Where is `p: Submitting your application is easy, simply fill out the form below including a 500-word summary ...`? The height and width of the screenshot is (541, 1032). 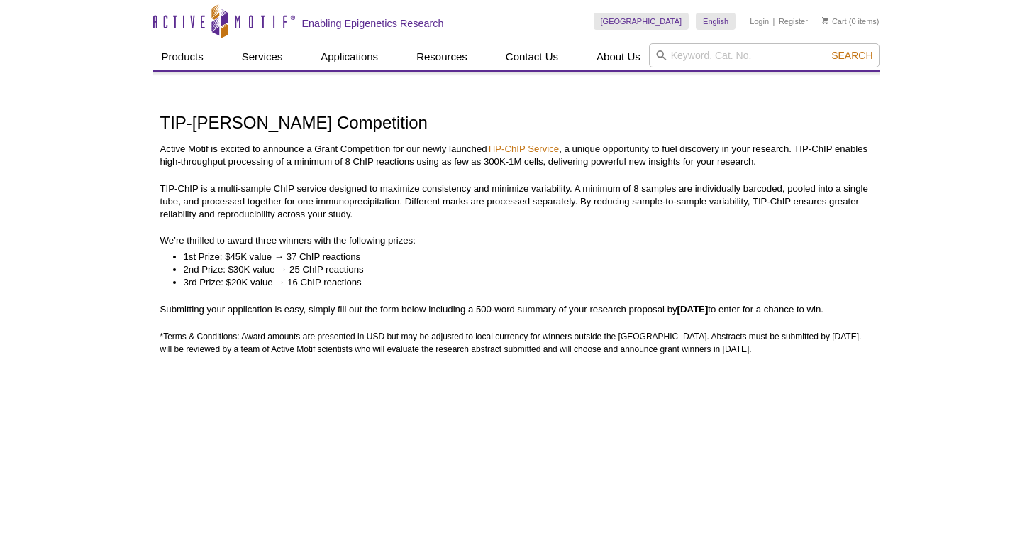
p: Submitting your application is easy, simply fill out the form below including a 500-word summary ... is located at coordinates (517, 309).